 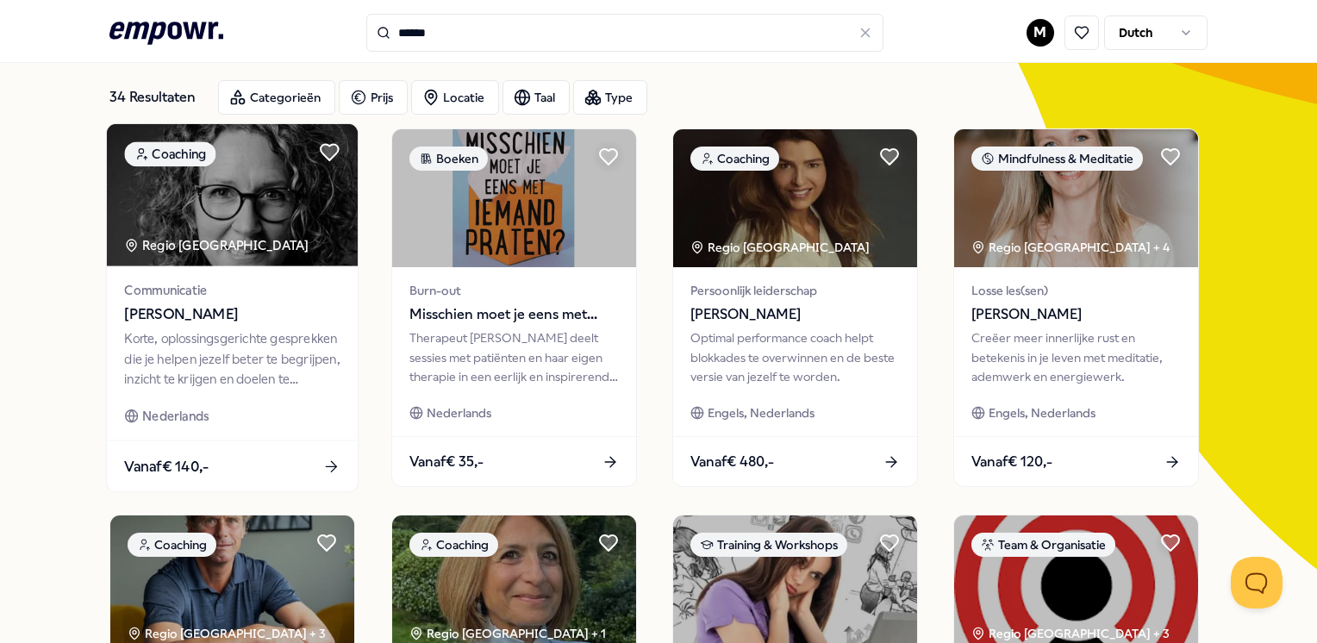 What do you see at coordinates (448, 159) in the screenshot?
I see `div: Boeken` at bounding box center [448, 159].